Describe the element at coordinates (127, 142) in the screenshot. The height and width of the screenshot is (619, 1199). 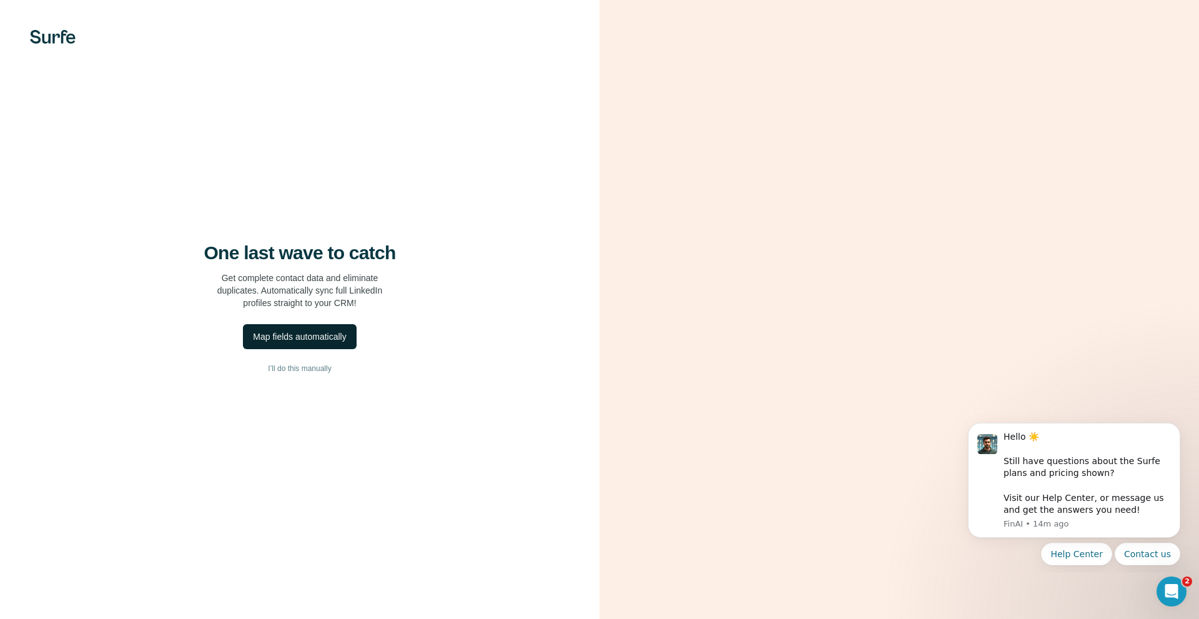
I see `button: Quick reply: Help Center` at that location.